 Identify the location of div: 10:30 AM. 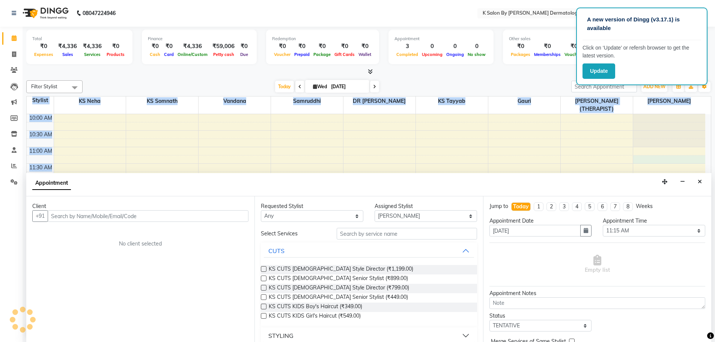
(41, 134).